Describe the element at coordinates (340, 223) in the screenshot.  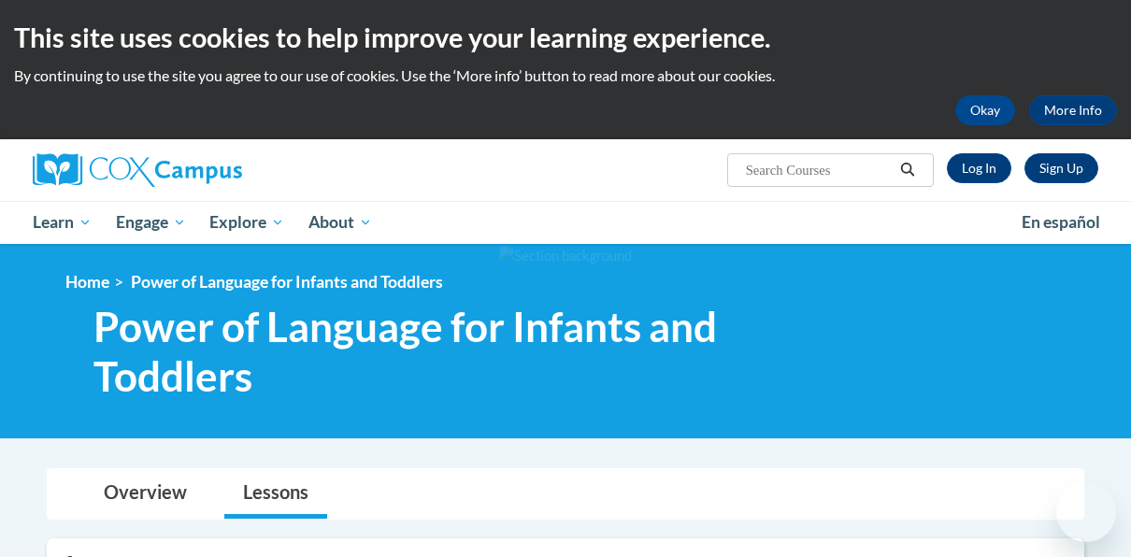
I see `span: About` at that location.